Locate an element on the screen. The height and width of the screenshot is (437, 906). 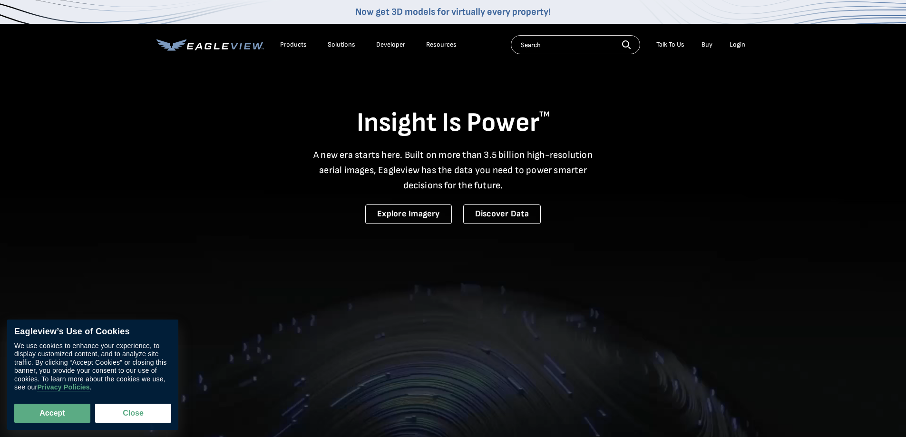
div: Products is located at coordinates (293, 45).